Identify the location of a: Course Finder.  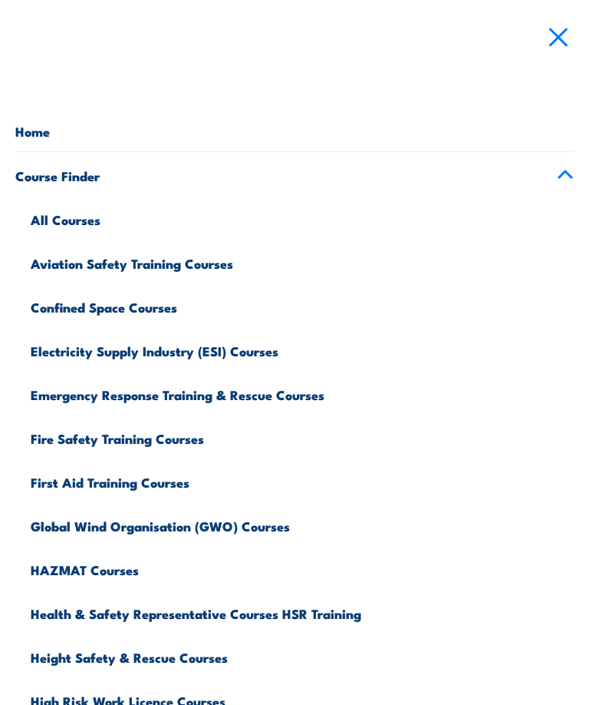
(295, 173).